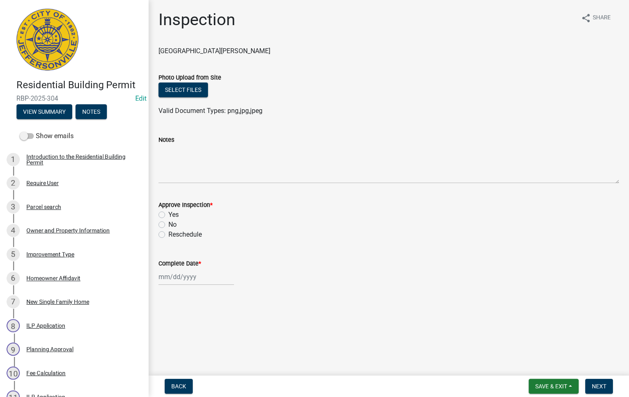  What do you see at coordinates (13, 231) in the screenshot?
I see `div: 4` at bounding box center [13, 231].